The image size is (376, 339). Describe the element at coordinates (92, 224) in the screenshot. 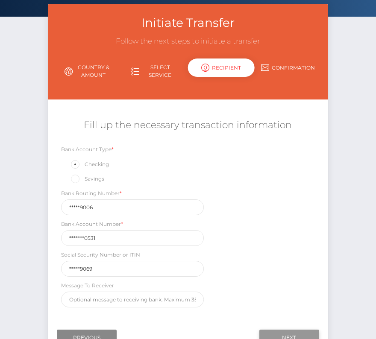

I see `label: Bank Account Number` at that location.